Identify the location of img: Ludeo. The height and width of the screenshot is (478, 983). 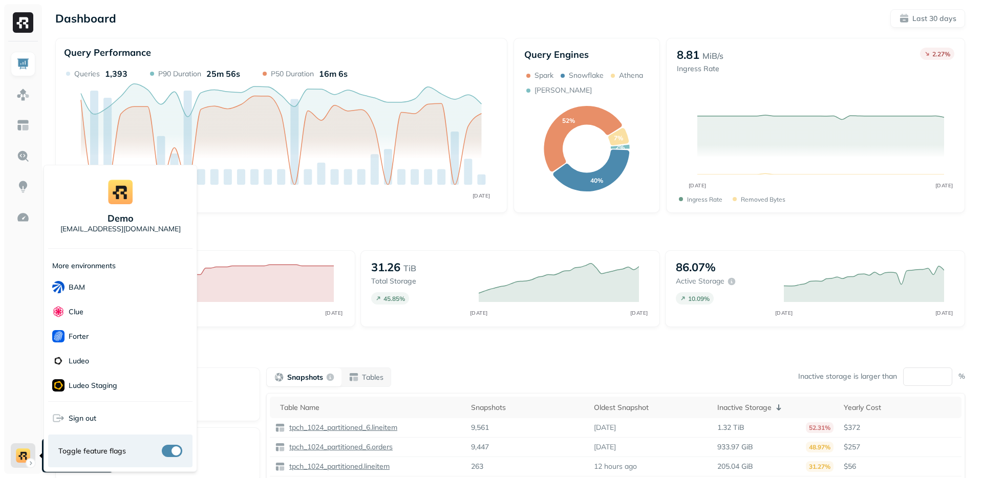
(58, 361).